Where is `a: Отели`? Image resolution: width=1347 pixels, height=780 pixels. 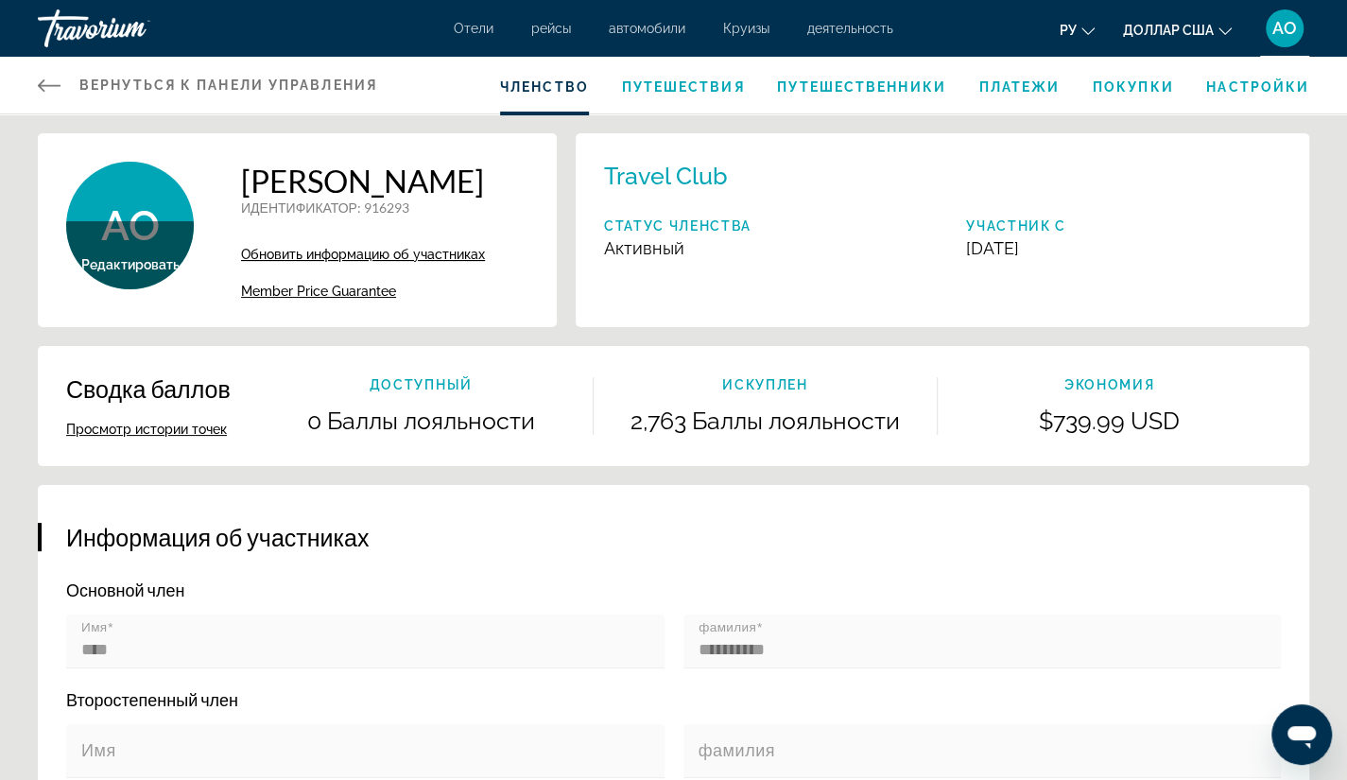
a: Отели is located at coordinates (474, 28).